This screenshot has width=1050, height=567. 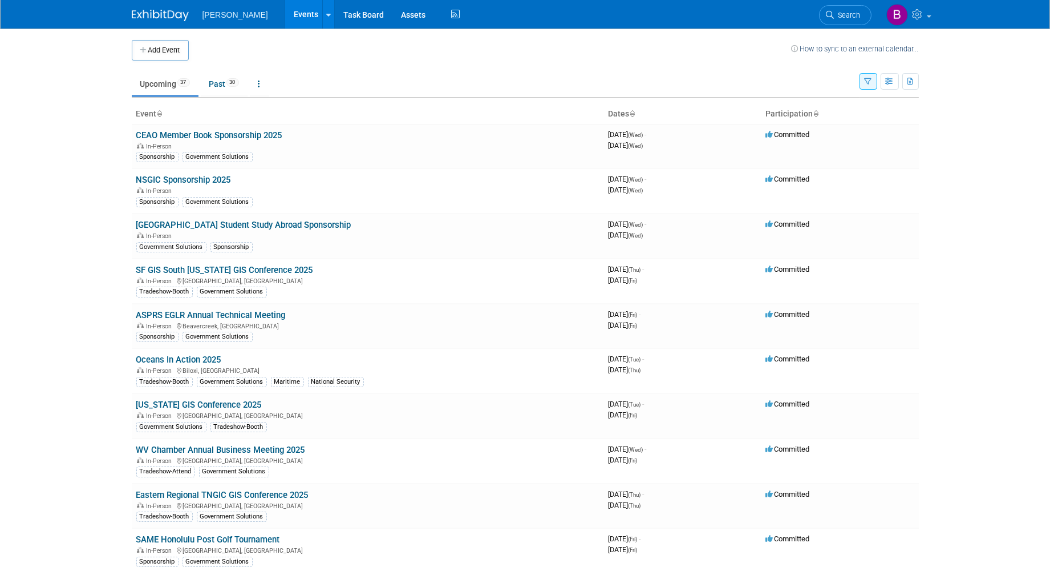 I want to click on a: ASPRS EGLR Annual Technical Meeting, so click(x=211, y=315).